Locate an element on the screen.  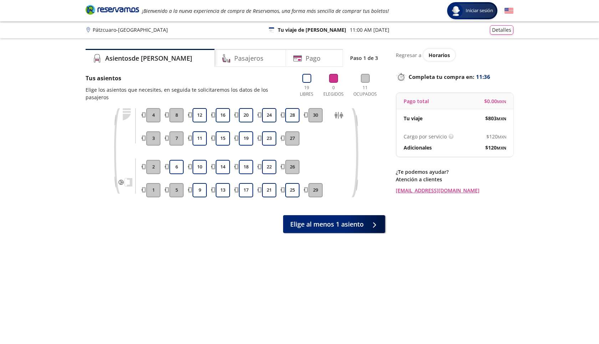
button: 17 is located at coordinates (246, 190).